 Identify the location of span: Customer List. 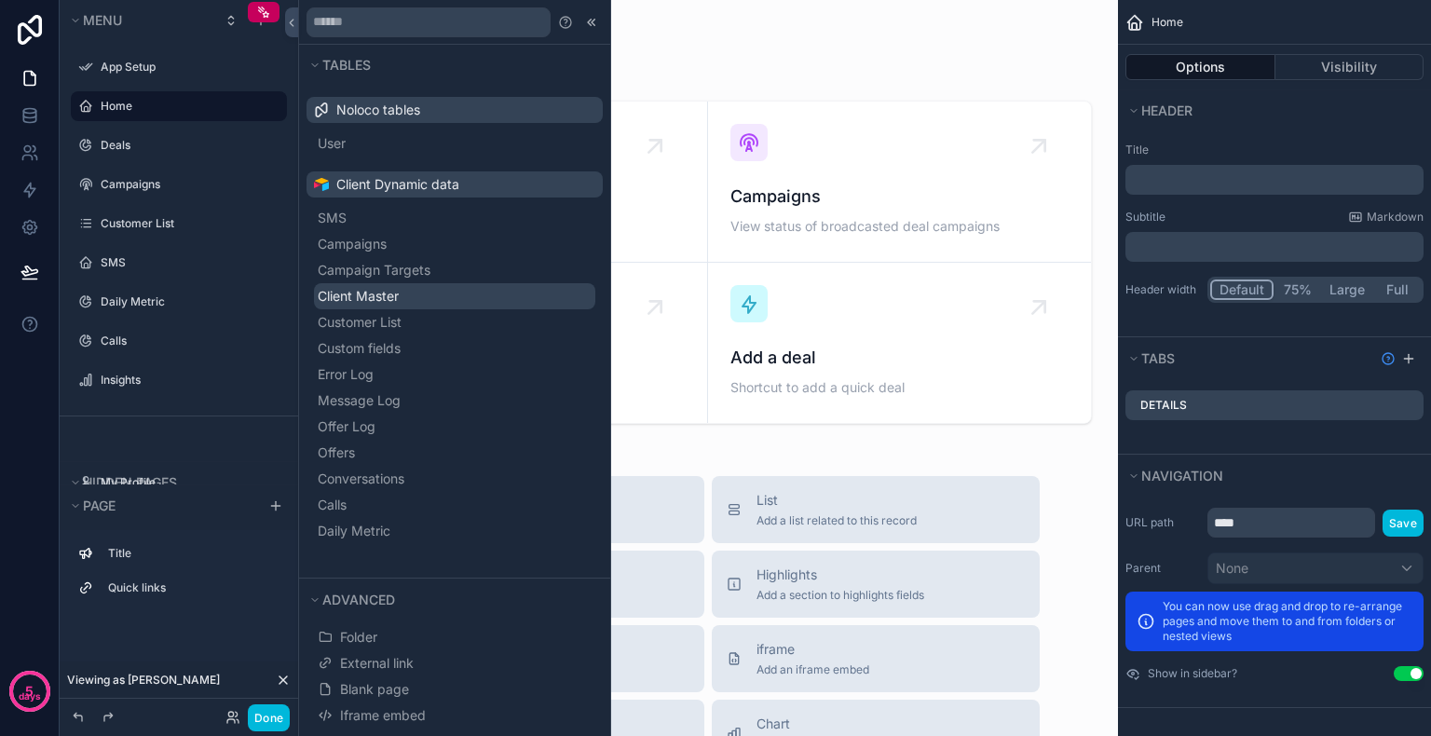
(359, 322).